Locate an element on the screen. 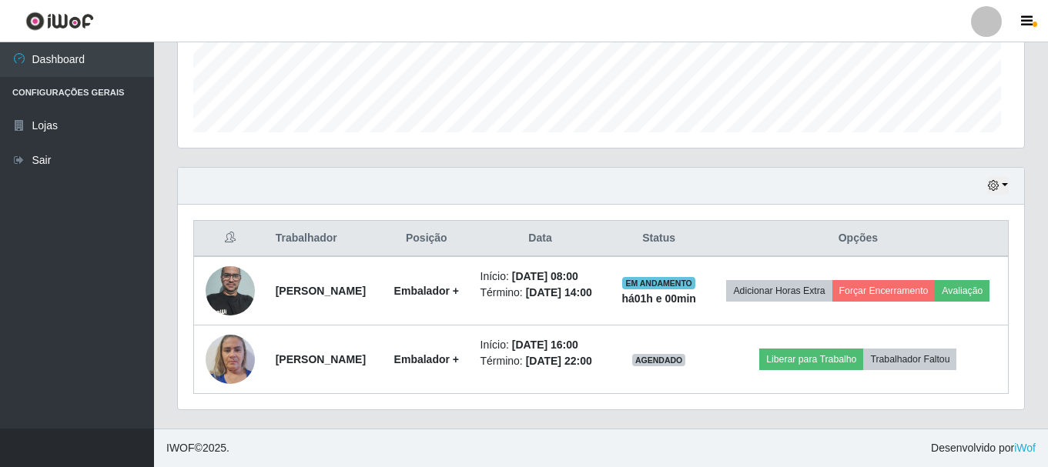 This screenshot has width=1048, height=467. span: AGENDADO is located at coordinates (659, 360).